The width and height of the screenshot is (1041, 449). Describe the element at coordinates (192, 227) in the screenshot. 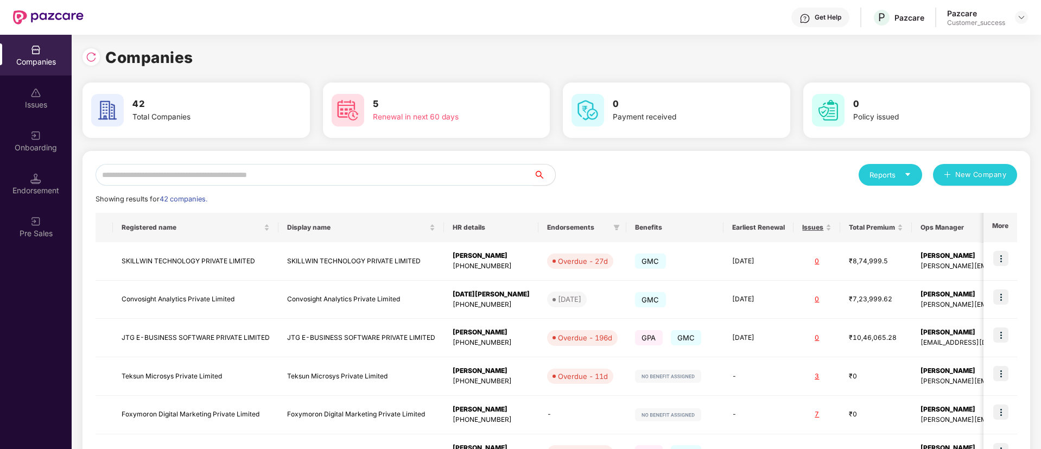

I see `span: Registered name` at that location.